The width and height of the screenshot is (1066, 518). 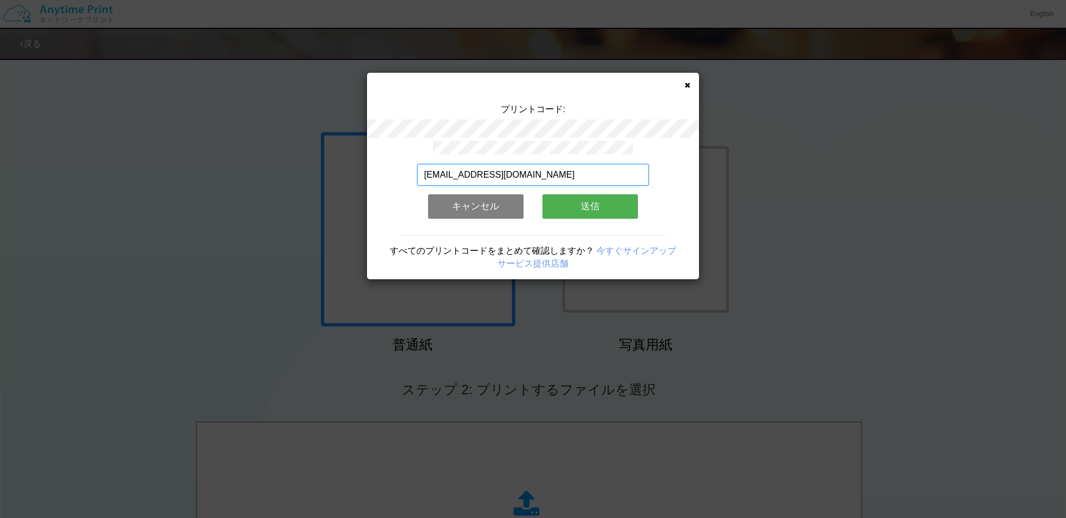 What do you see at coordinates (533, 109) in the screenshot?
I see `span: プリントコード:` at bounding box center [533, 109].